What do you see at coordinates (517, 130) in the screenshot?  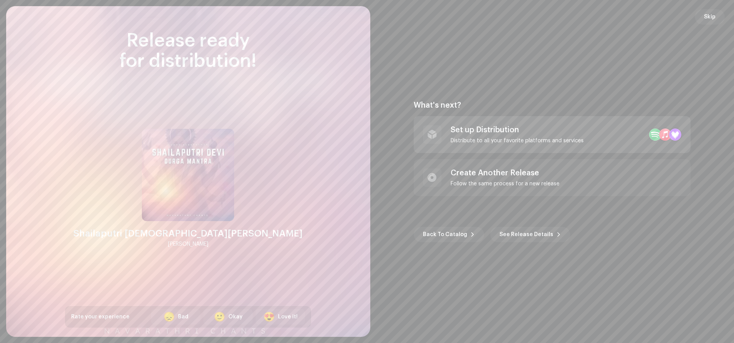 I see `div: Set up Distribution` at bounding box center [517, 130].